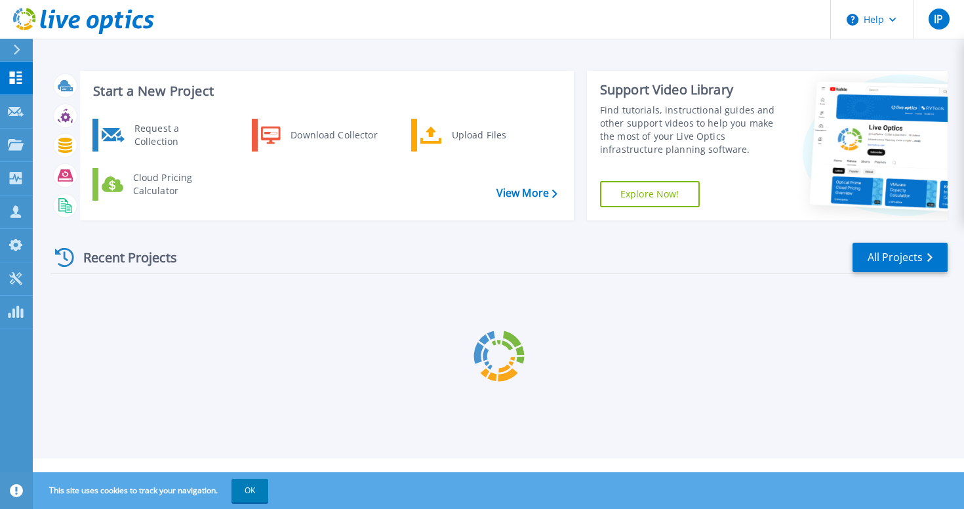  What do you see at coordinates (939, 19) in the screenshot?
I see `span: IP` at bounding box center [939, 19].